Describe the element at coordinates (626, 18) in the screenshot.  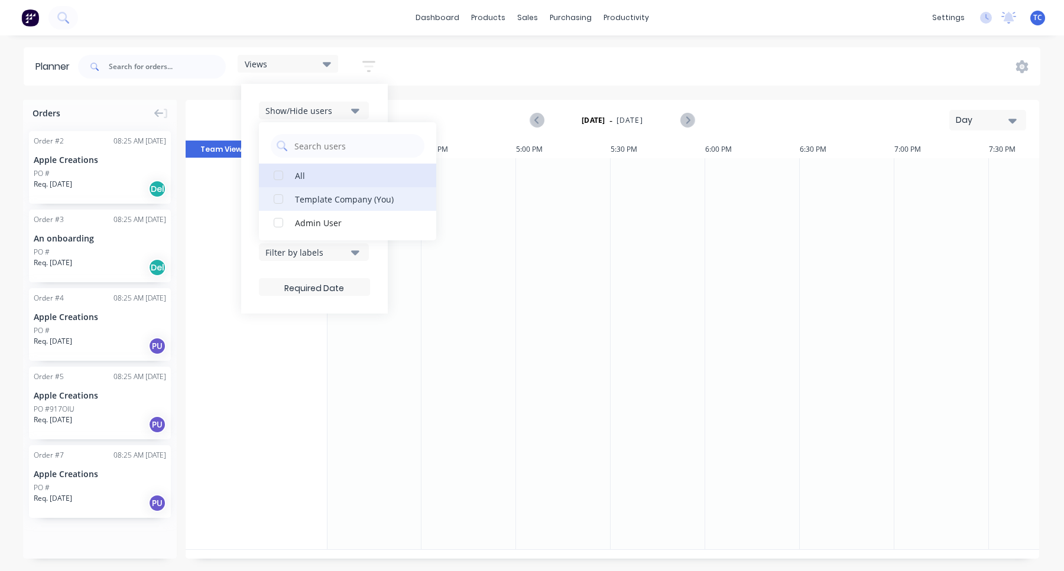
I see `div: productivity` at that location.